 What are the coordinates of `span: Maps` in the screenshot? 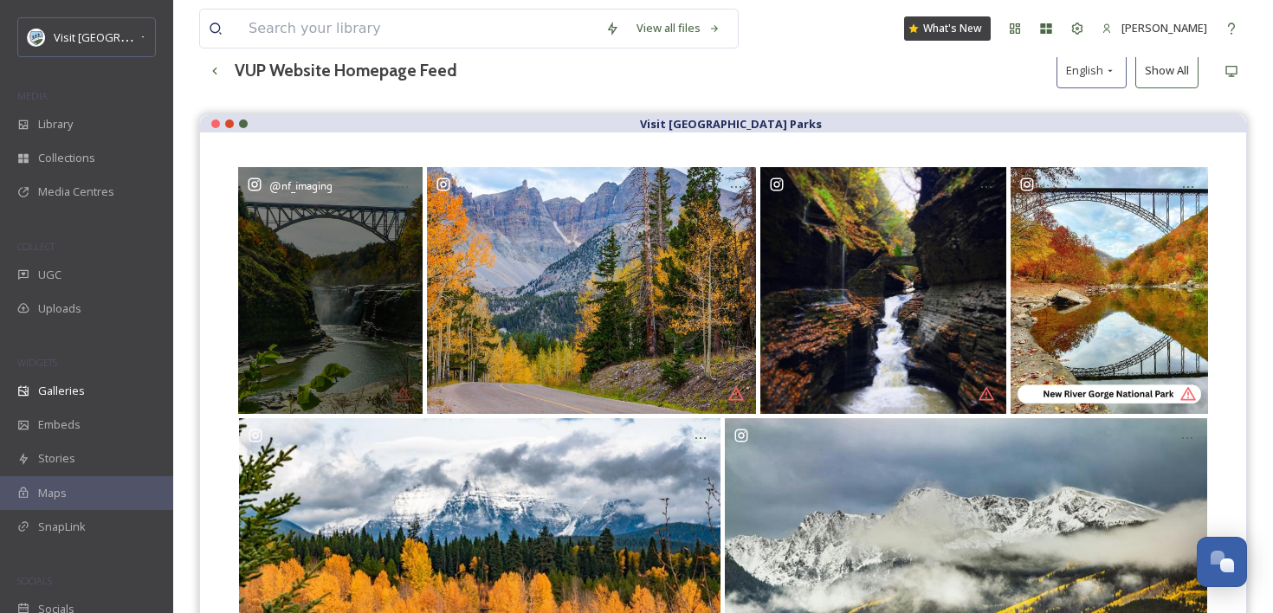 It's located at (52, 493).